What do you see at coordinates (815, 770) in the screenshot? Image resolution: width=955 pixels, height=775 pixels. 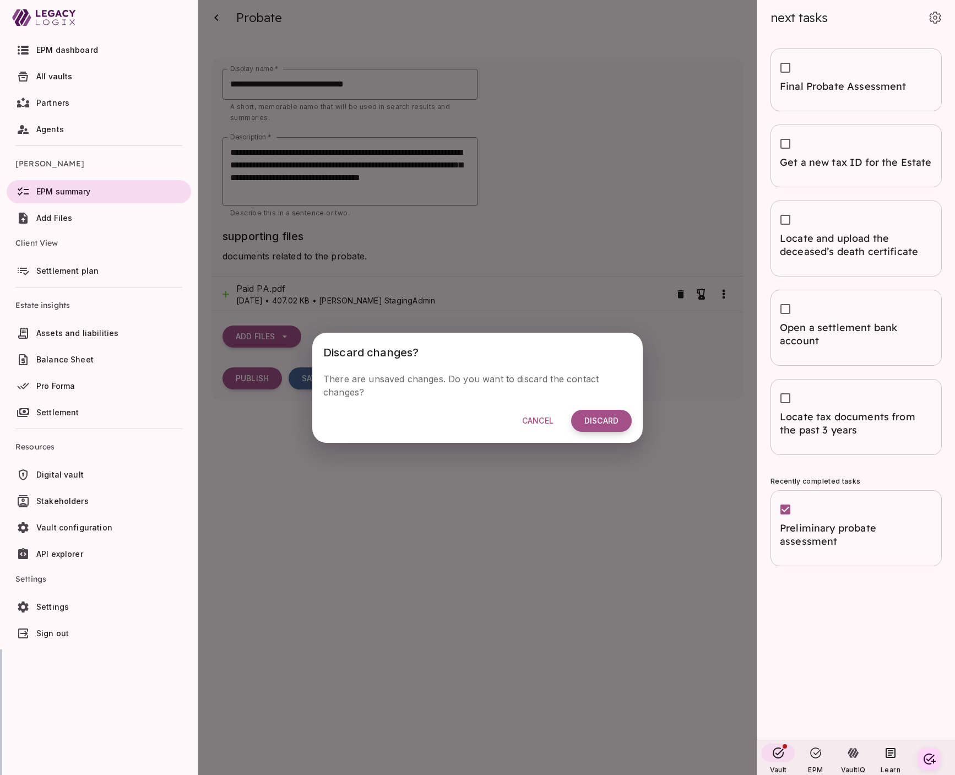 I see `span: EPM` at bounding box center [815, 770].